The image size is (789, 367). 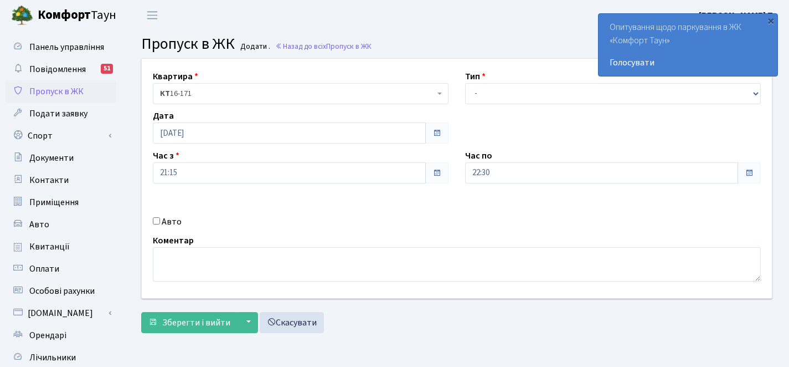 What do you see at coordinates (152, 15) in the screenshot?
I see `button: Переключити навігацію` at bounding box center [152, 15].